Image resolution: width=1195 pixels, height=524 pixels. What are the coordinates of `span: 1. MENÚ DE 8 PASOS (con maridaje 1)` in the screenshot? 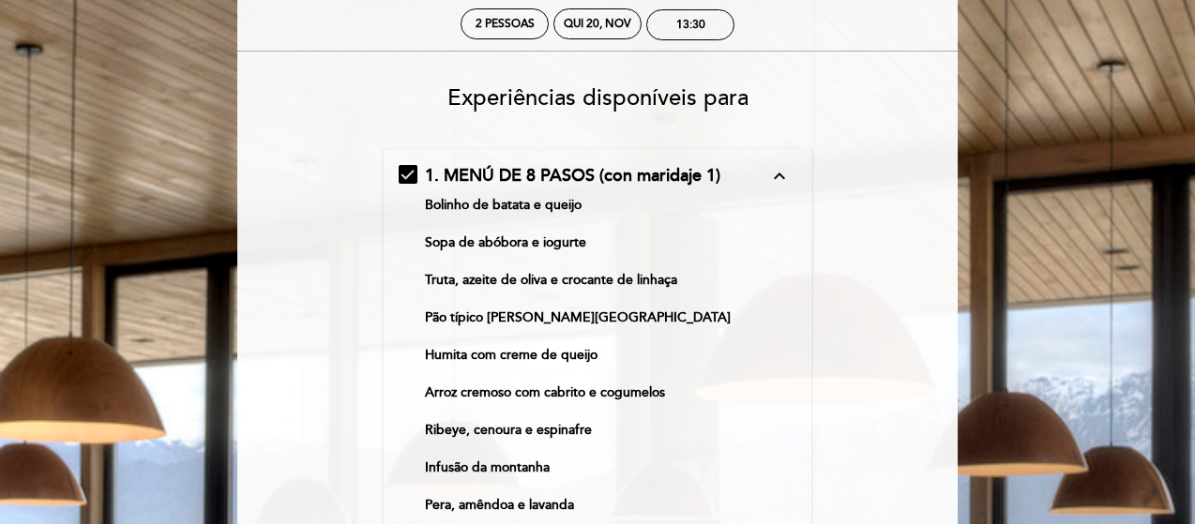 It's located at (572, 175).